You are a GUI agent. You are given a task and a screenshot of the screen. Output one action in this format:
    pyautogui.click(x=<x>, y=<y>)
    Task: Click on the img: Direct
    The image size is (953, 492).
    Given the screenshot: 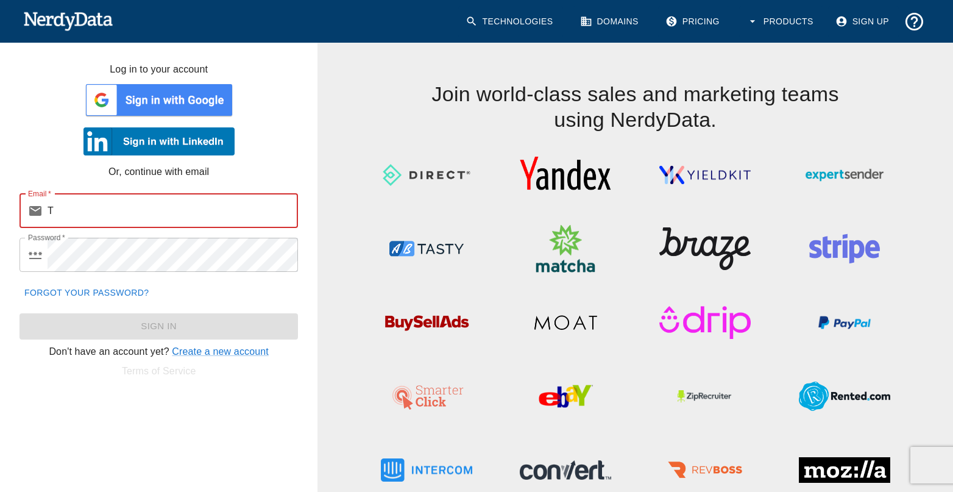 What is the action you would take?
    pyautogui.click(x=426, y=175)
    